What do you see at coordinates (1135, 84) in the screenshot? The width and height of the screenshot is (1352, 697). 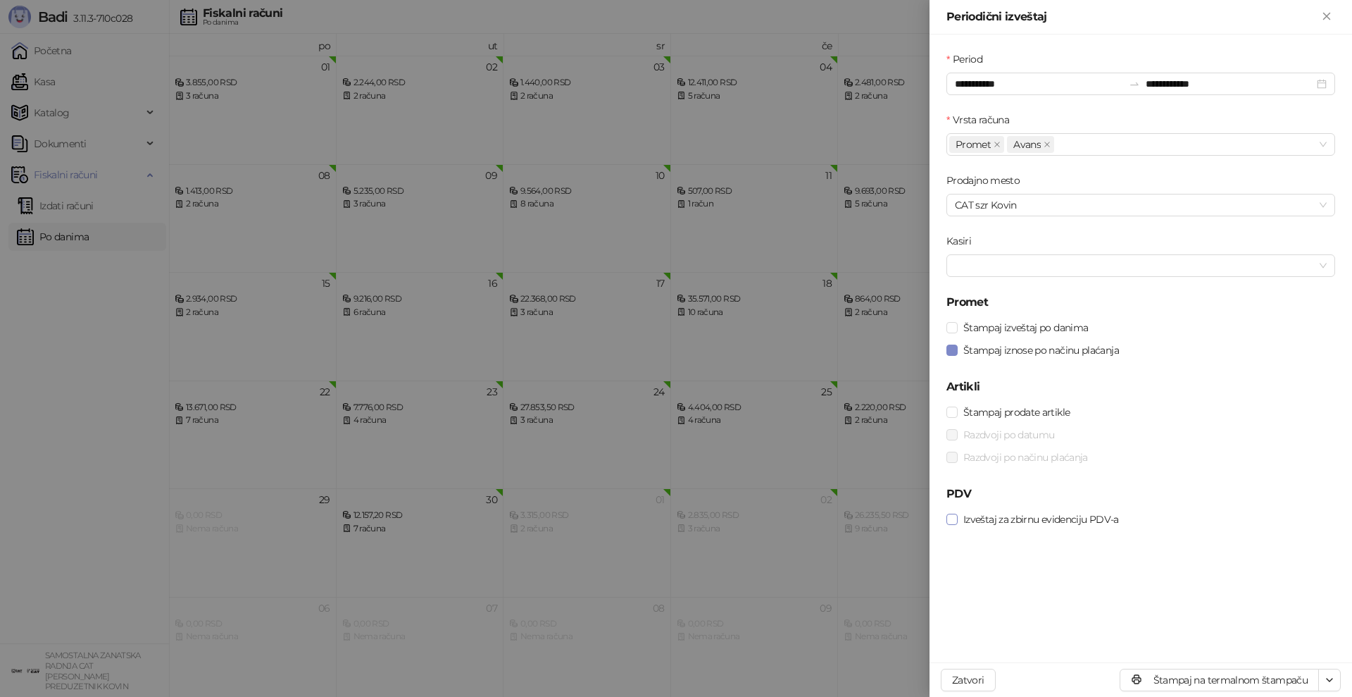 I see `span: to` at bounding box center [1135, 84].